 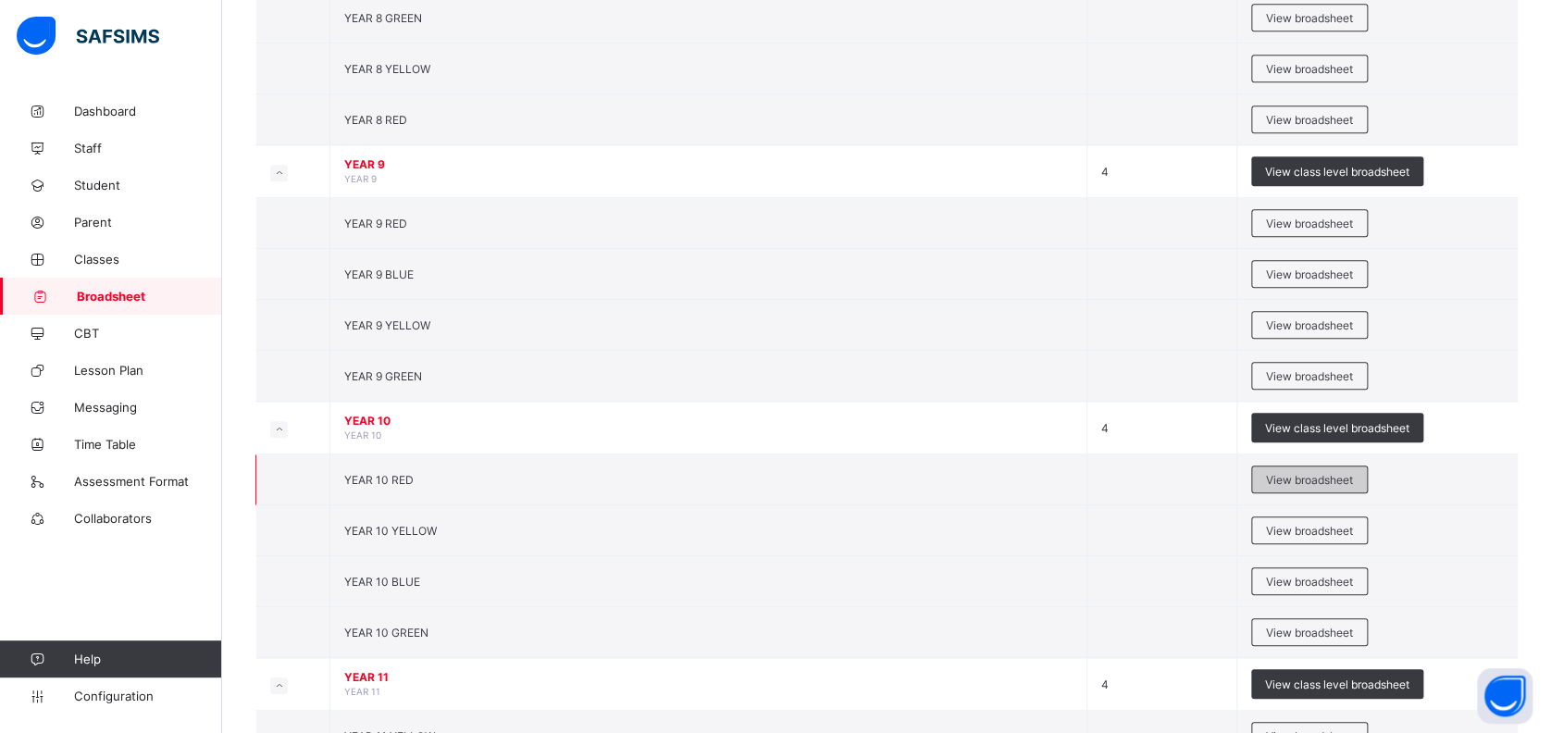 I want to click on span: Classes, so click(x=148, y=259).